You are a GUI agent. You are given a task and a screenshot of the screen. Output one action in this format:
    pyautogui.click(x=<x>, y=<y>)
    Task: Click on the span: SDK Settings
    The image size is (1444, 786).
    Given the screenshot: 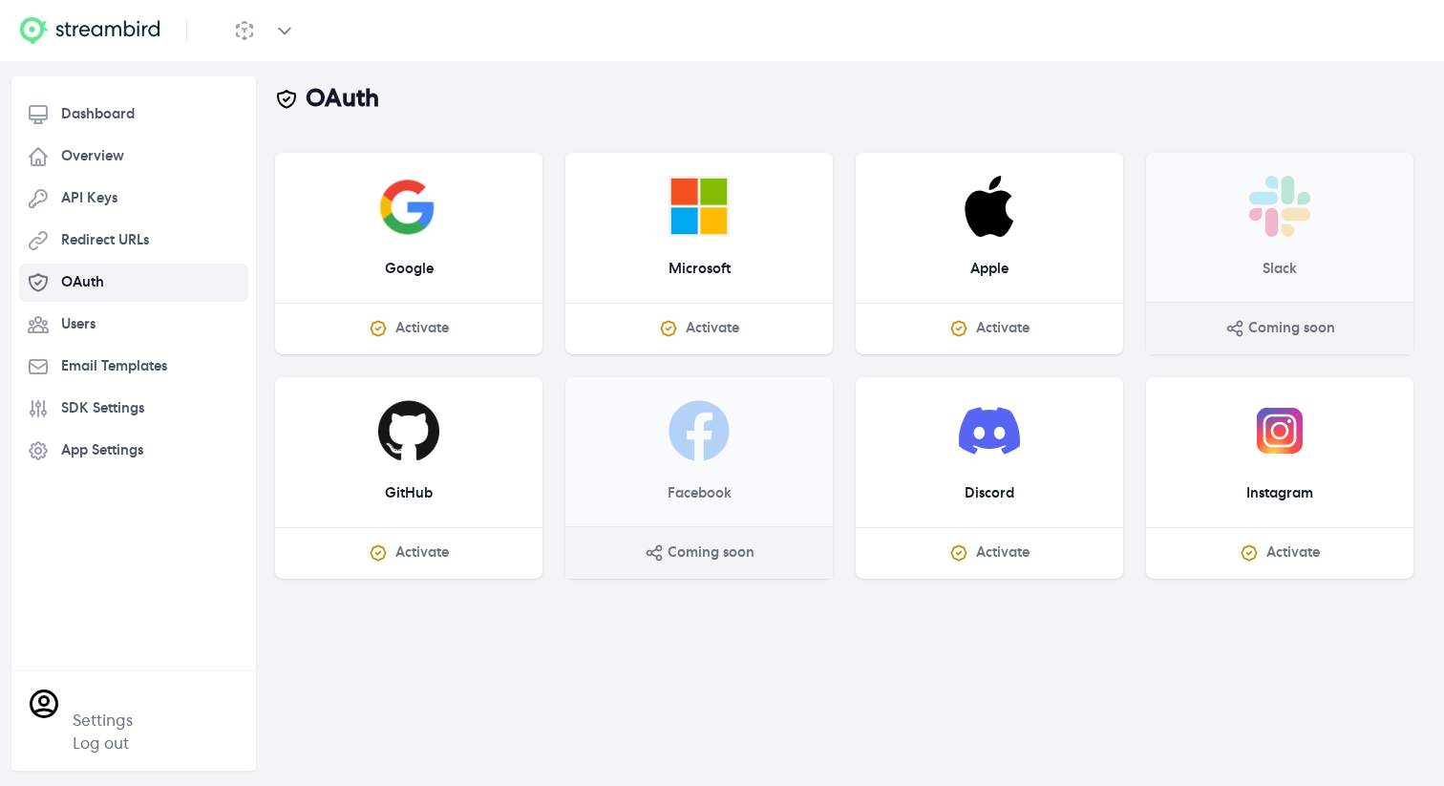 What is the action you would take?
    pyautogui.click(x=102, y=409)
    